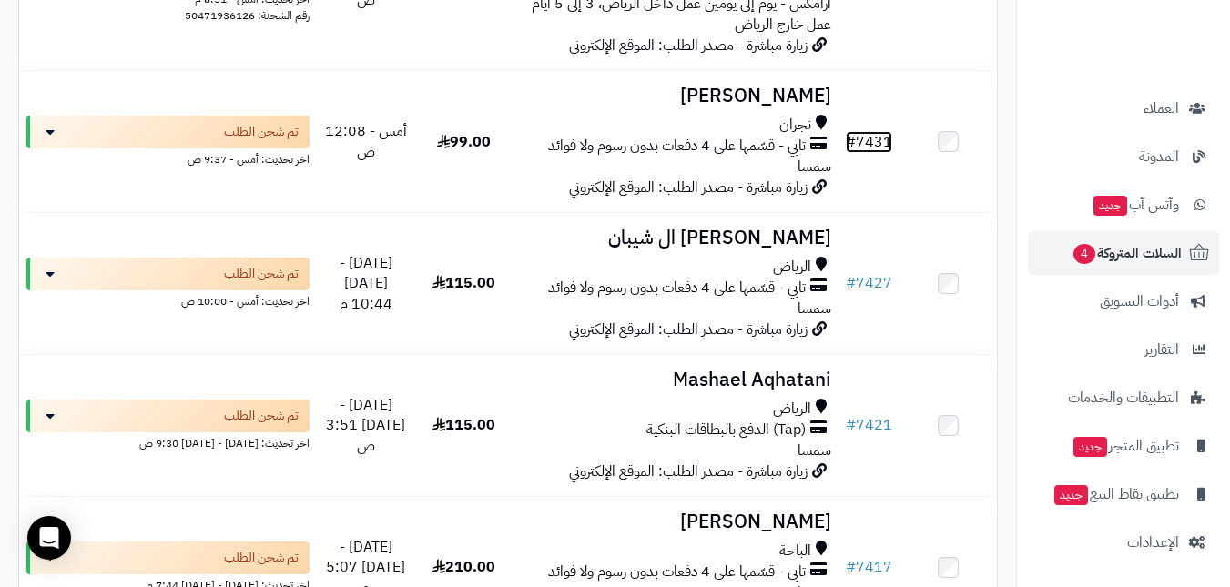 This screenshot has height=587, width=1230. What do you see at coordinates (1123, 157) in the screenshot?
I see `a: المدونة` at bounding box center [1123, 157].